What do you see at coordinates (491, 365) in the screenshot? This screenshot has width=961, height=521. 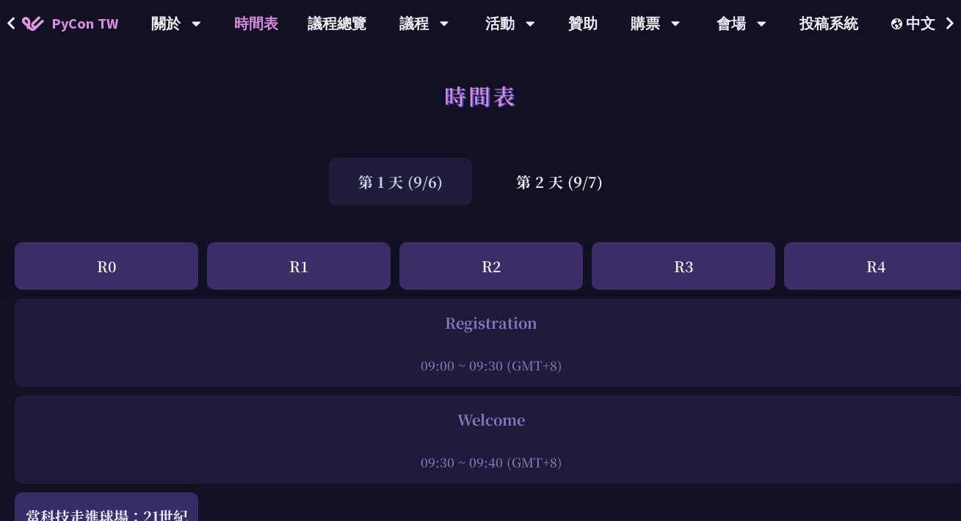 I see `div: 09:00 ~ 09:30 (GMT+8)` at bounding box center [491, 365].